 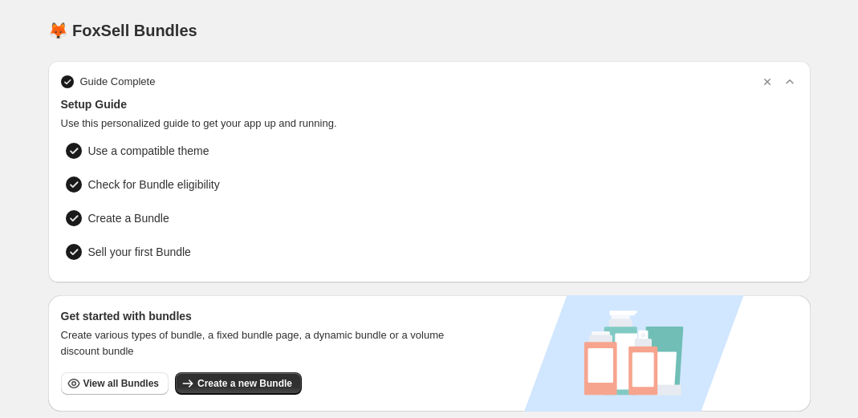 What do you see at coordinates (123, 30) in the screenshot?
I see `h1: 🦊 FoxSell Bundles` at bounding box center [123, 30].